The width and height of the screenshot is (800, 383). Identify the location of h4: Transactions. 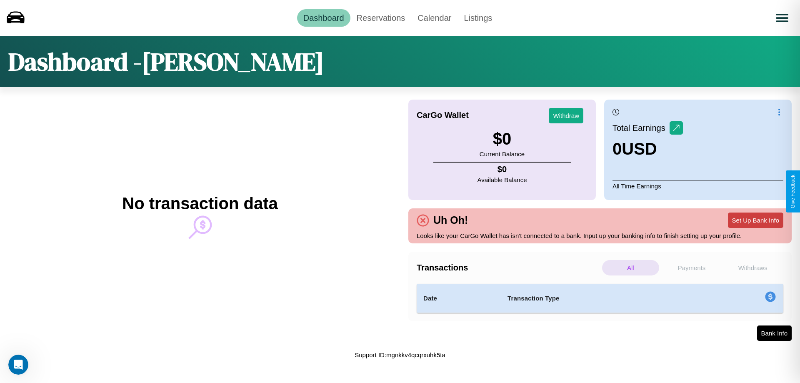
(508, 267).